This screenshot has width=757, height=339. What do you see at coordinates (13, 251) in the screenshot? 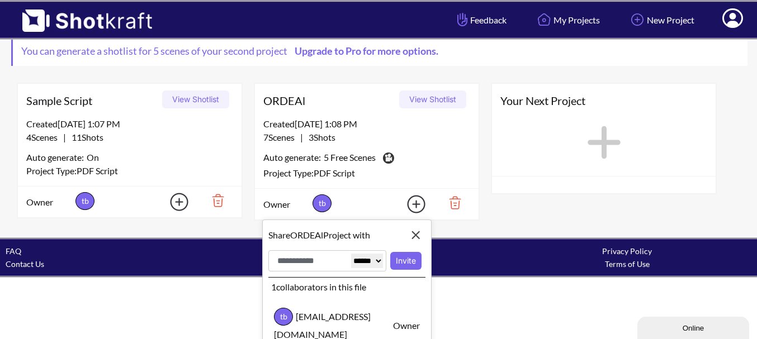
I see `a: FAQ` at bounding box center [13, 251].